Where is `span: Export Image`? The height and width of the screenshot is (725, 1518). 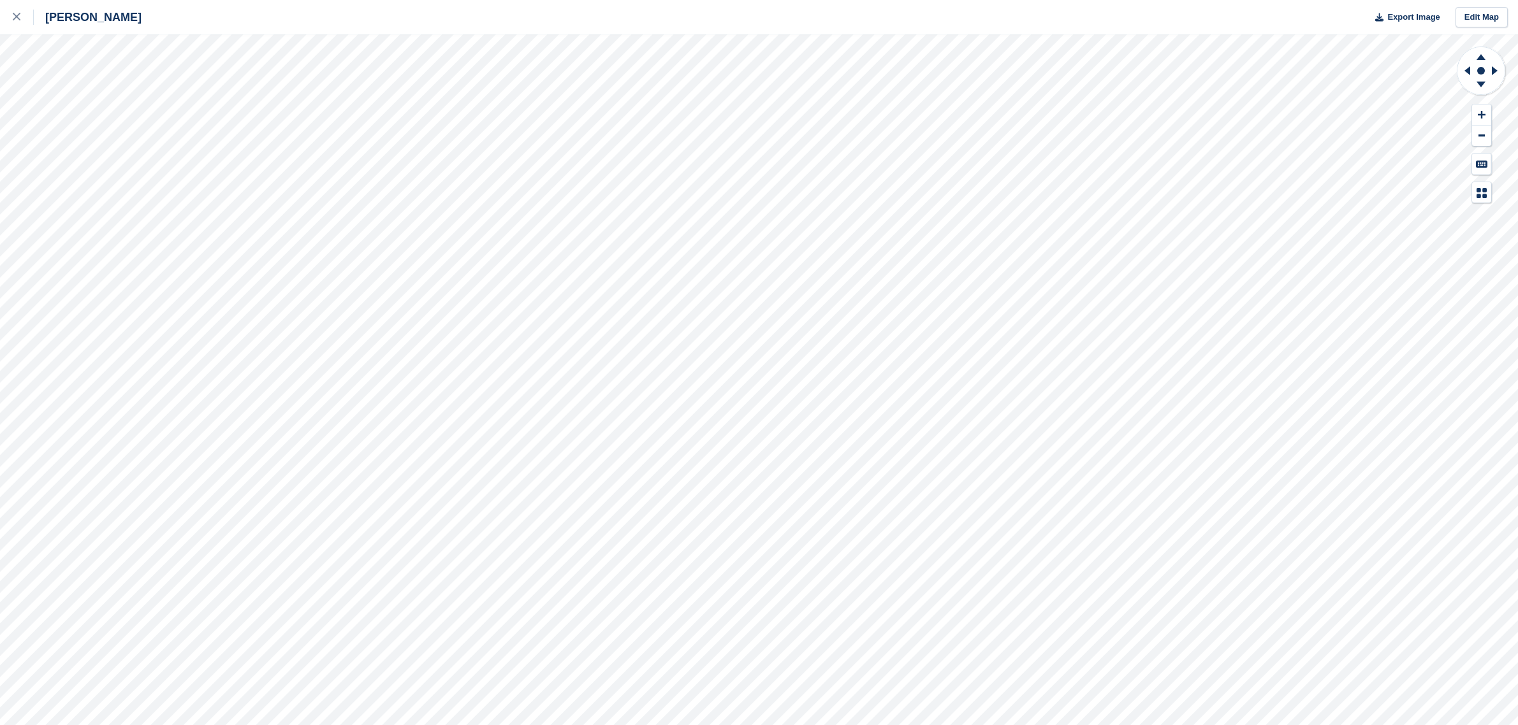
span: Export Image is located at coordinates (1413, 17).